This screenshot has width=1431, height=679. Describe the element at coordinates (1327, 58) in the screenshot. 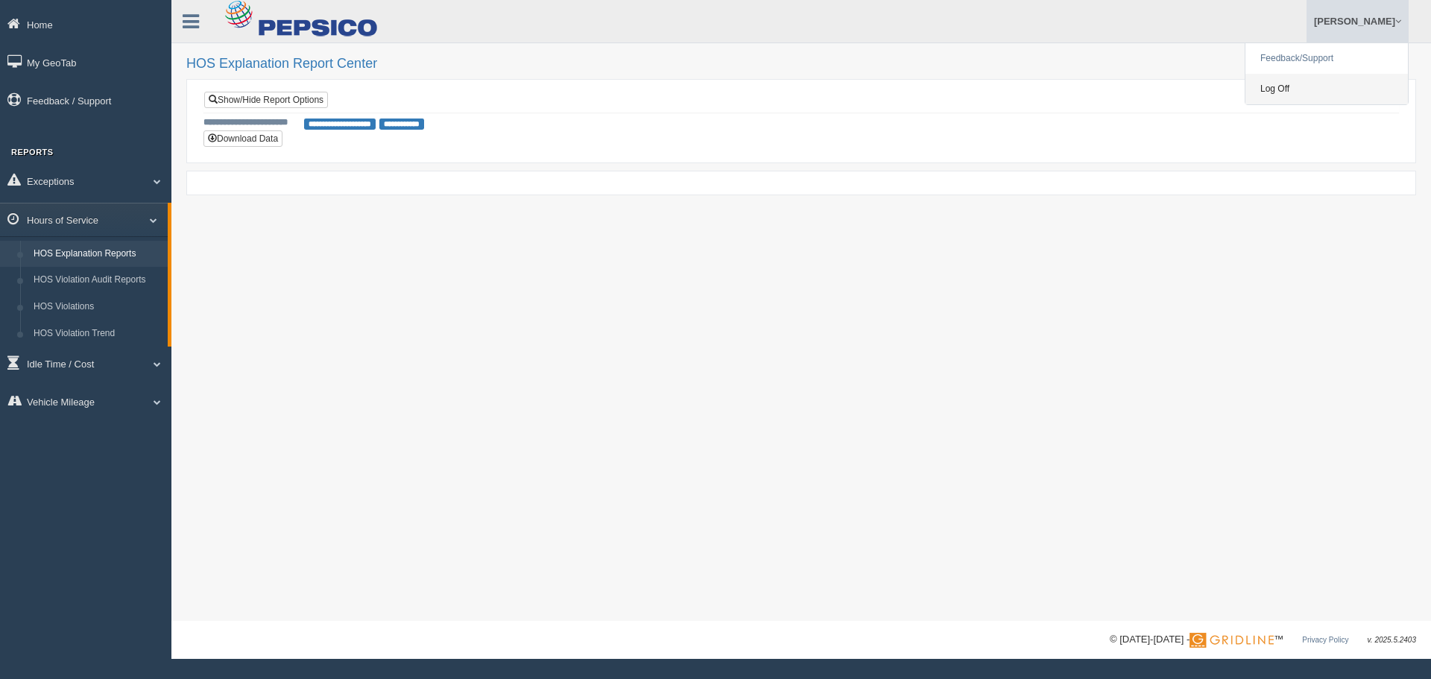

I see `a: Feedback/Support` at that location.